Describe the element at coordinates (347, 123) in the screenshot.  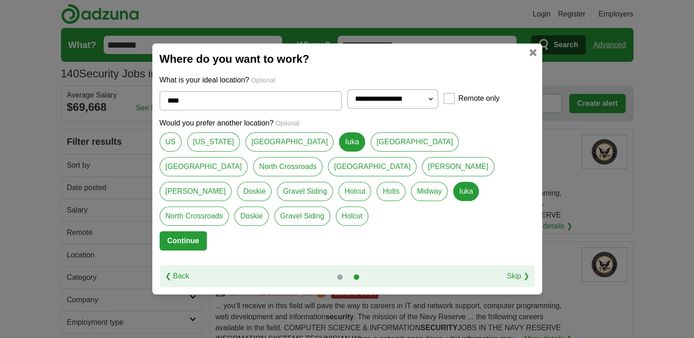
I see `p: Would you prefer another location?` at that location.